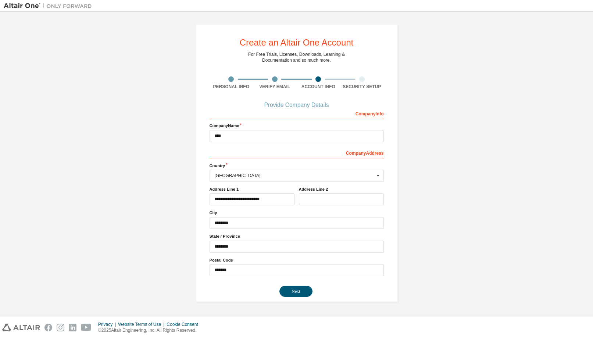  Describe the element at coordinates (21, 328) in the screenshot. I see `img: altair_logo.svg` at that location.